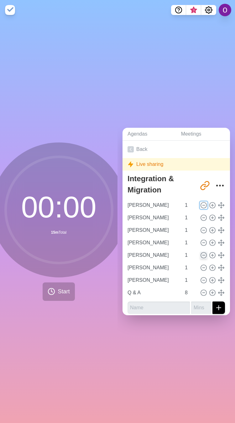 The image size is (235, 423). I want to click on span: 3, so click(193, 10).